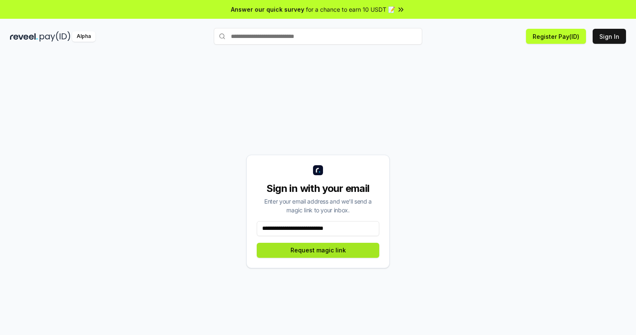 The width and height of the screenshot is (636, 335). What do you see at coordinates (24, 36) in the screenshot?
I see `img: reveel_dark` at bounding box center [24, 36].